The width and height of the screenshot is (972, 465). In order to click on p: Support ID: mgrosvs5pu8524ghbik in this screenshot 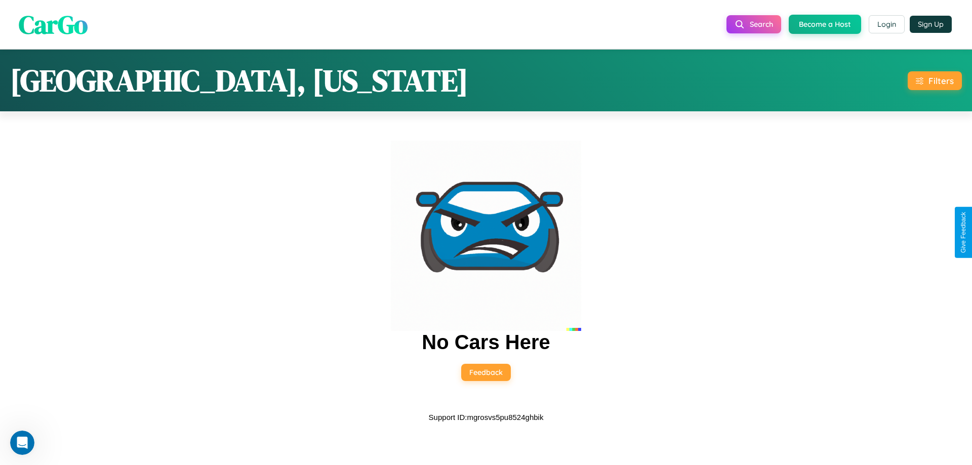, I will do `click(486, 417)`.